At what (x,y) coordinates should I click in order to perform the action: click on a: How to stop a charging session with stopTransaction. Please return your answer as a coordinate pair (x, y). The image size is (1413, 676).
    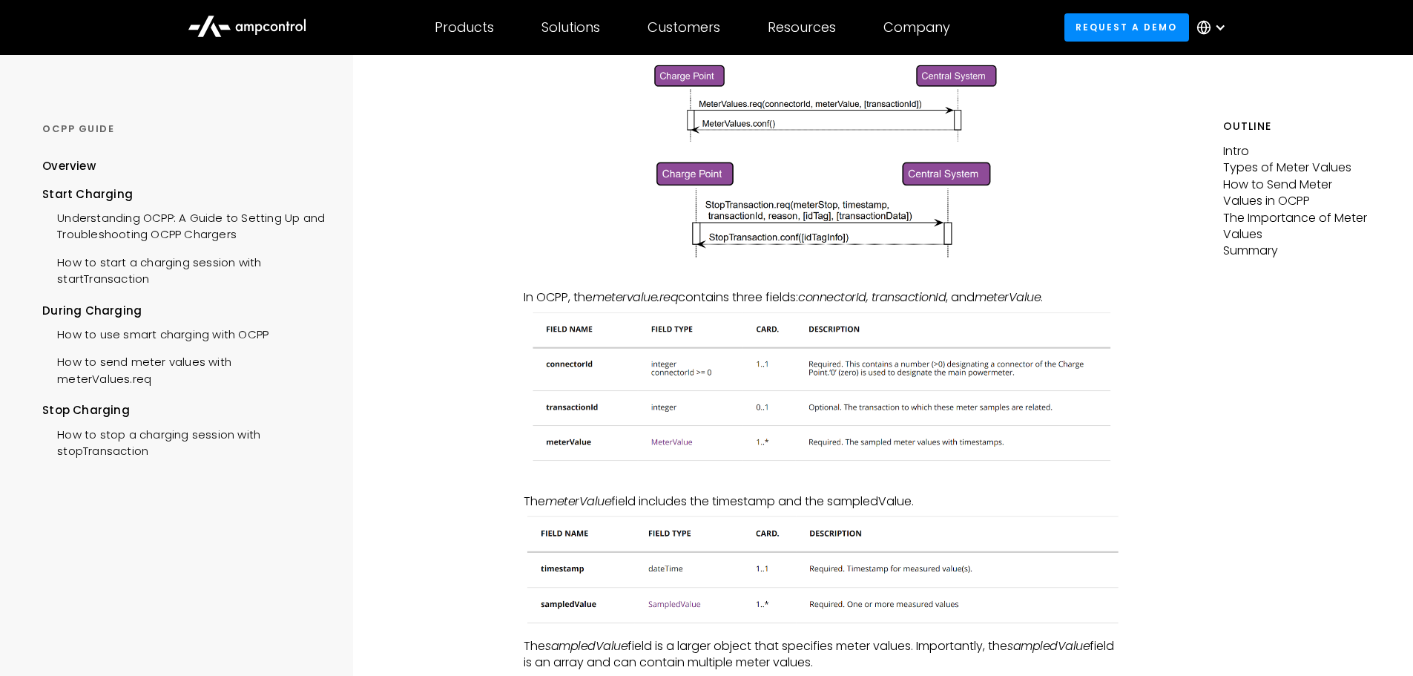
    Looking at the image, I should click on (183, 441).